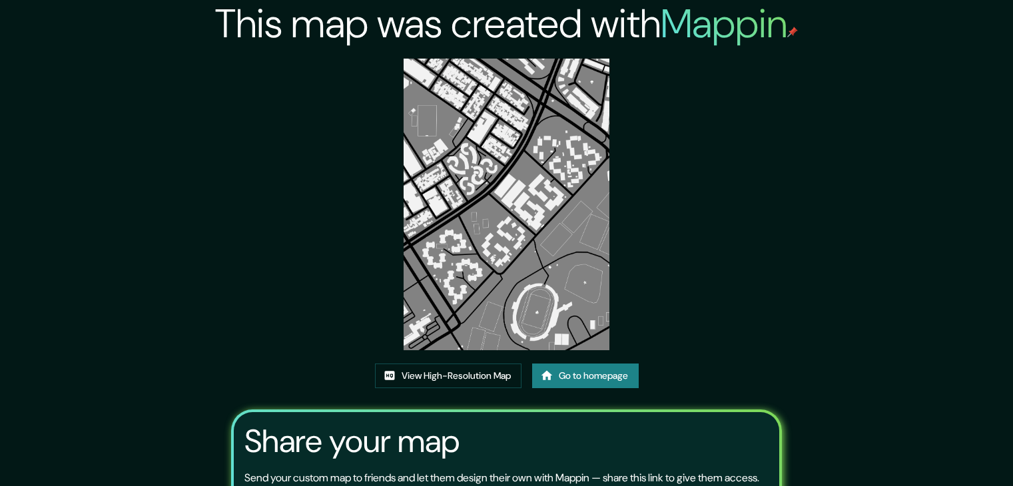 This screenshot has height=486, width=1013. What do you see at coordinates (507, 204) in the screenshot?
I see `img: created-map` at bounding box center [507, 204].